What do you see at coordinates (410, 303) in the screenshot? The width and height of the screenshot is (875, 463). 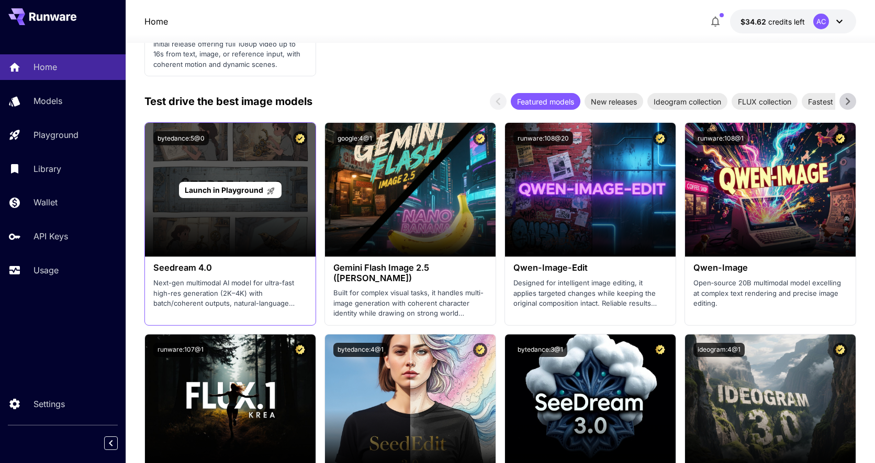 I see `p: Built for complex visual tasks, it handles multi-image generation with coherent character identit...` at bounding box center [410, 303].